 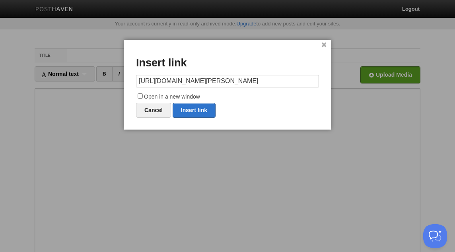 I want to click on label: Open in a new window, so click(x=227, y=97).